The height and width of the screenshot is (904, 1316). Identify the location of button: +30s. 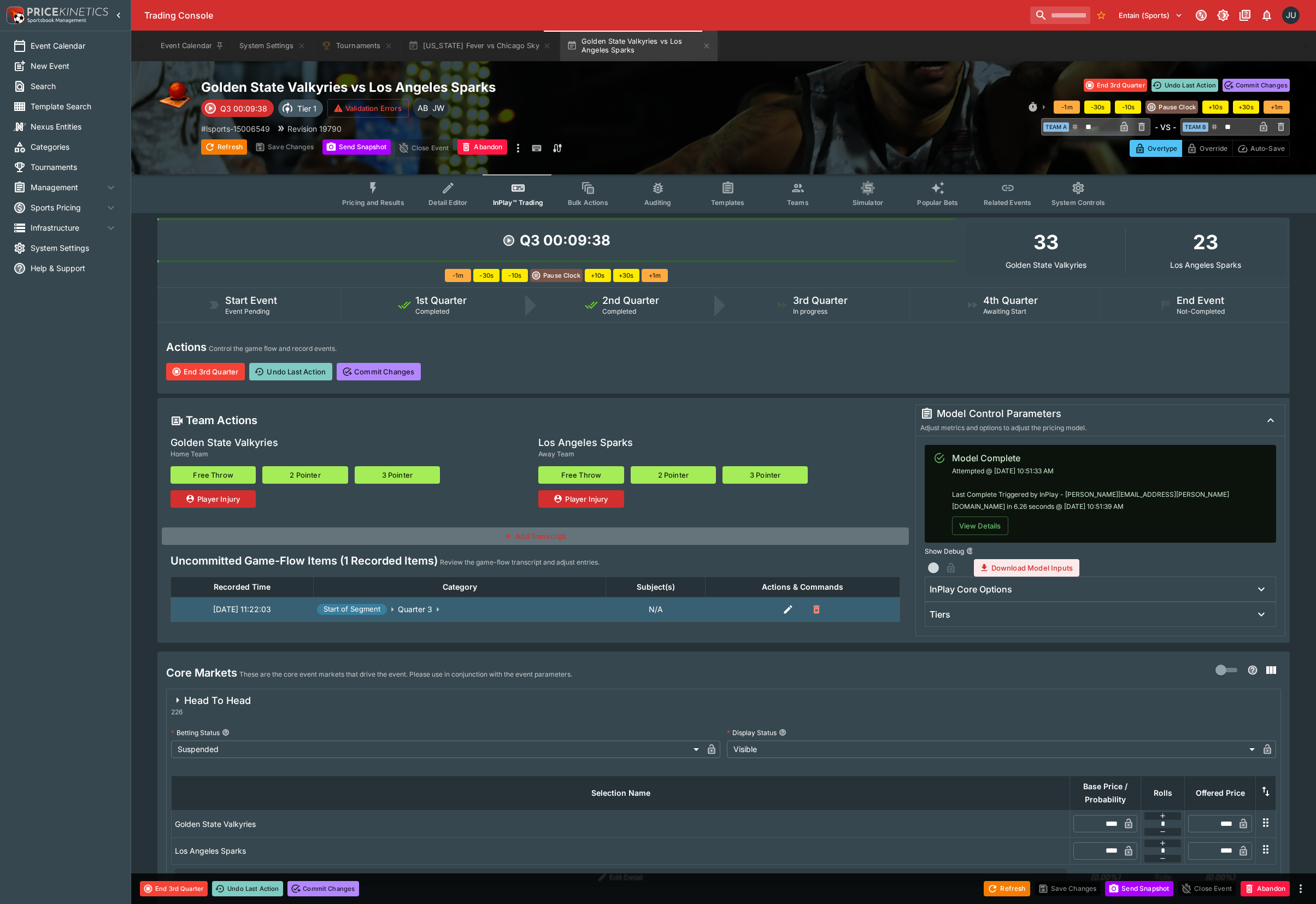
(1246, 107).